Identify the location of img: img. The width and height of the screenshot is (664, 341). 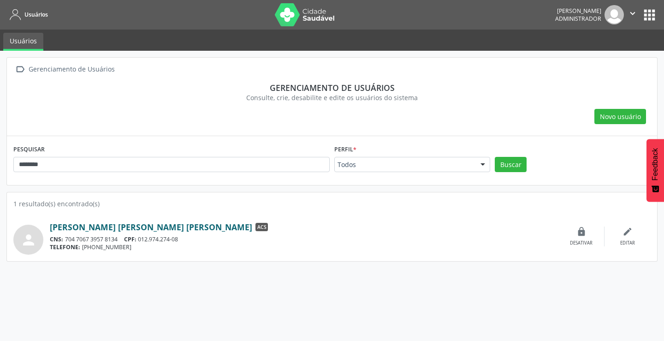
(615, 15).